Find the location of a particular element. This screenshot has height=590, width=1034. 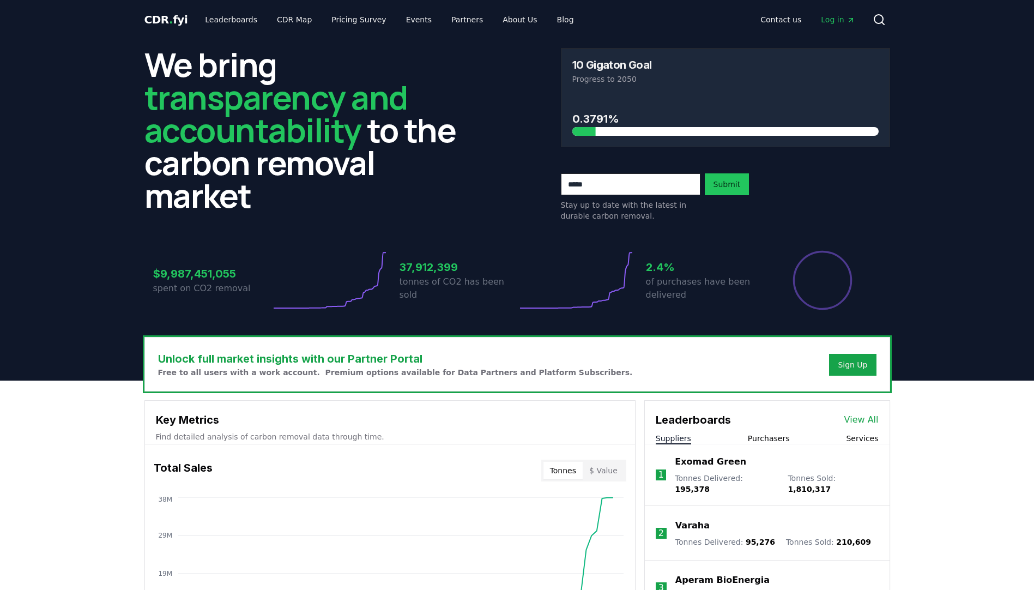

a: View All is located at coordinates (861, 420).